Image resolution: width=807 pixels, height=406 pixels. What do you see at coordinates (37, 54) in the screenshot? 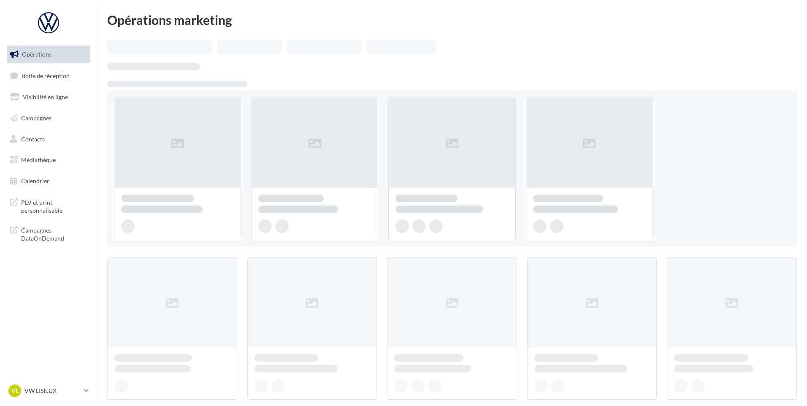
I see `span: Opérations` at bounding box center [37, 54].